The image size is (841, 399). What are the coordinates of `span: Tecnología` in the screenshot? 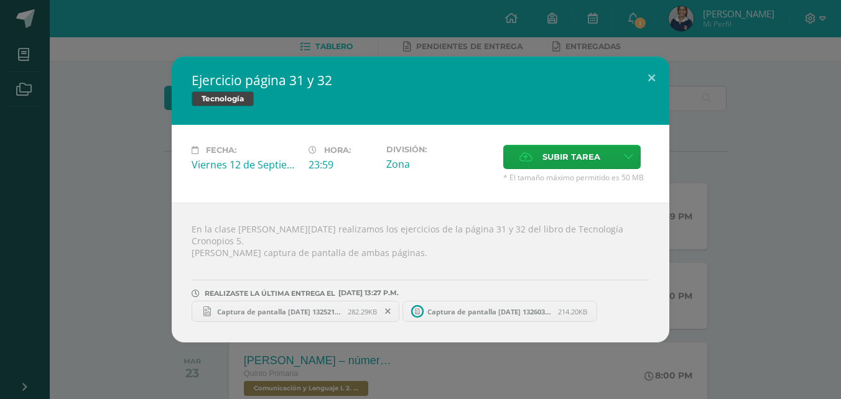 It's located at (223, 99).